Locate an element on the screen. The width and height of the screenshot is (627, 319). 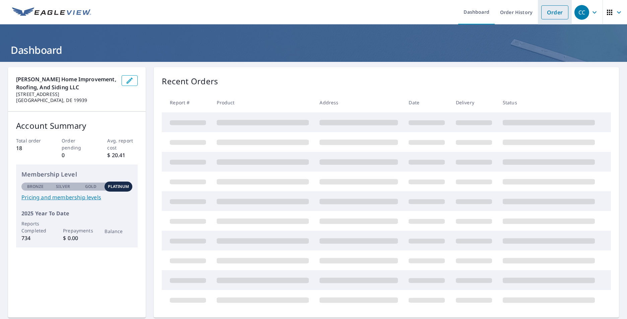
p: $ 0.00 is located at coordinates (77, 238).